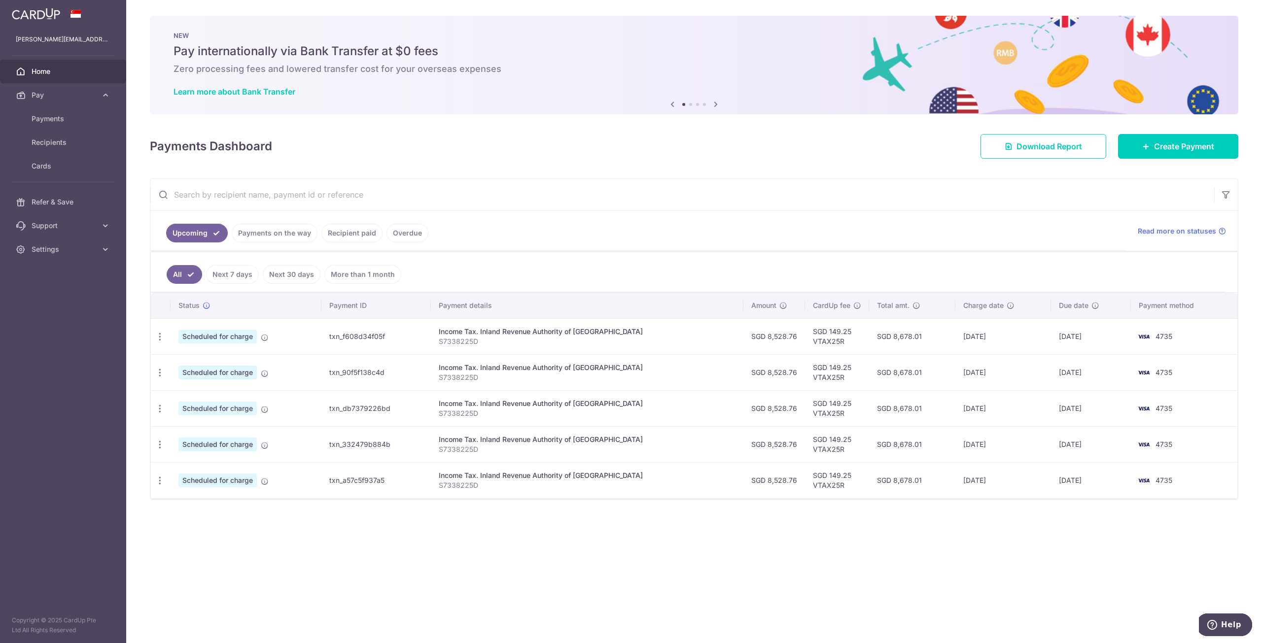 The width and height of the screenshot is (1262, 643). I want to click on span: Download Report, so click(1049, 146).